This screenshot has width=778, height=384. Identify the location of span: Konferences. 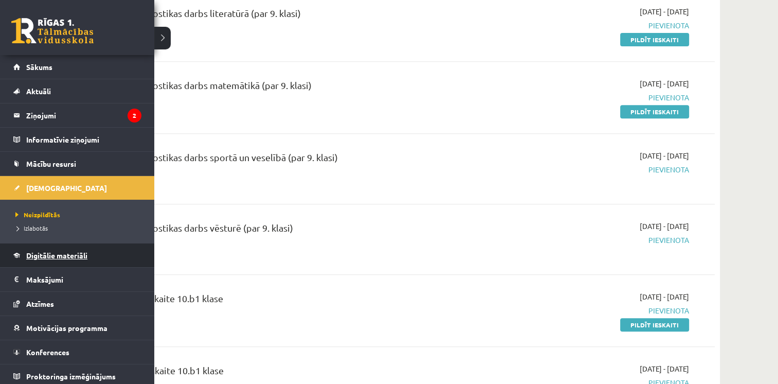
(48, 352).